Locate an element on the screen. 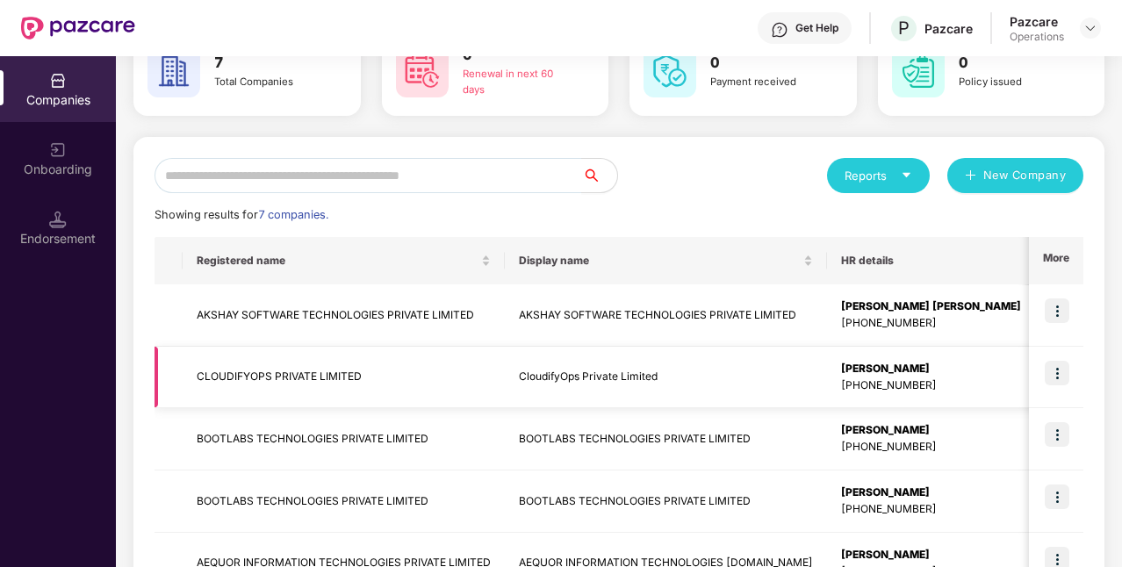 This screenshot has width=1122, height=567. div: Get Help is located at coordinates (817, 28).